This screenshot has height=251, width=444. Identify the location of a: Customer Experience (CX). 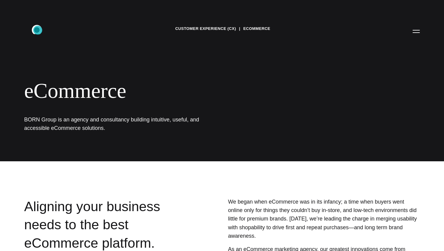
(205, 29).